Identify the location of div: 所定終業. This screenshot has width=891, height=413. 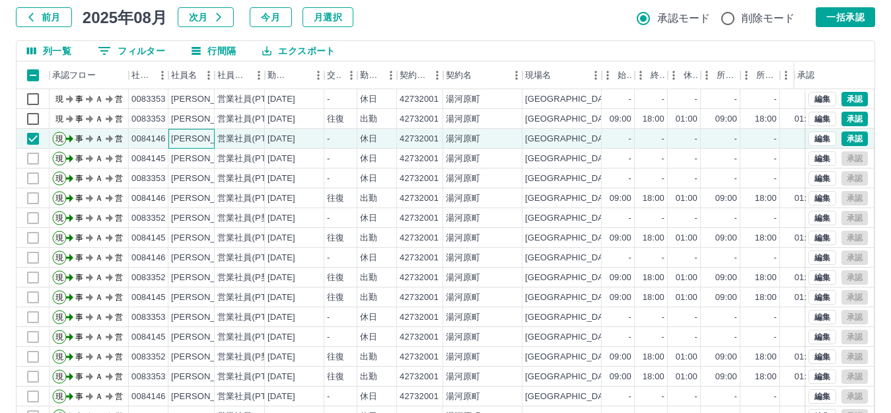
(760, 75).